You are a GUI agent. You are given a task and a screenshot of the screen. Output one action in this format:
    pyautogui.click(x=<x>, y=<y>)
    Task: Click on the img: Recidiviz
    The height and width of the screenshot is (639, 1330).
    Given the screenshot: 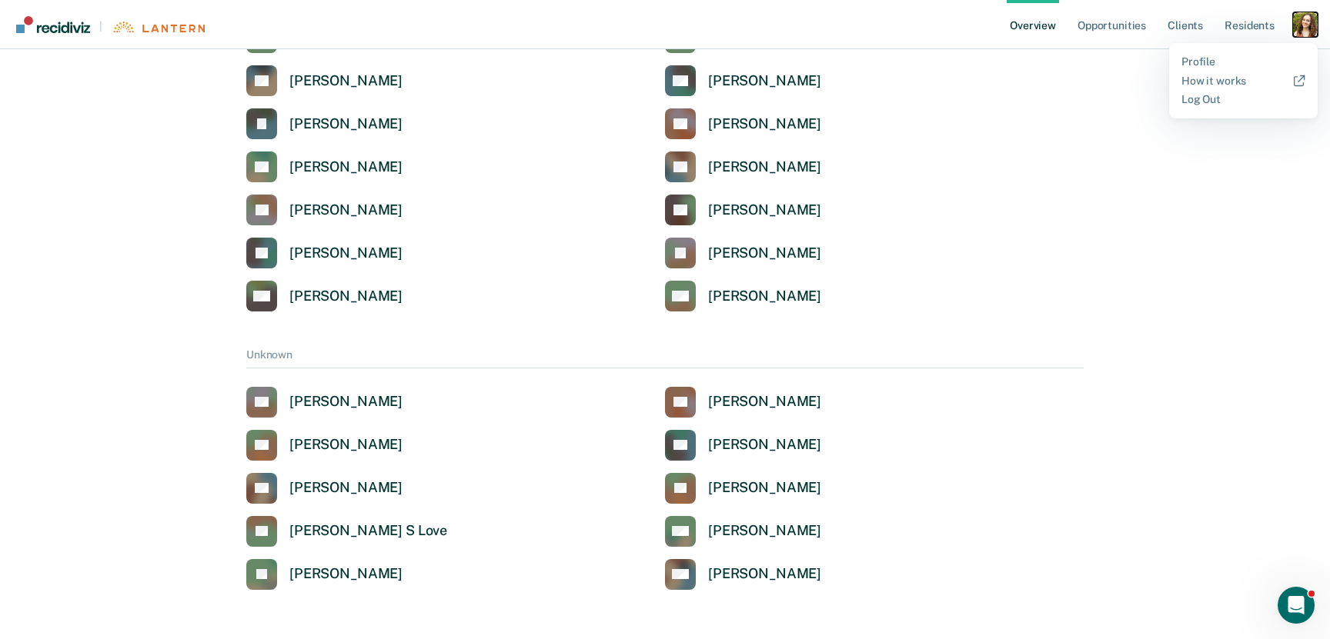 What is the action you would take?
    pyautogui.click(x=53, y=25)
    